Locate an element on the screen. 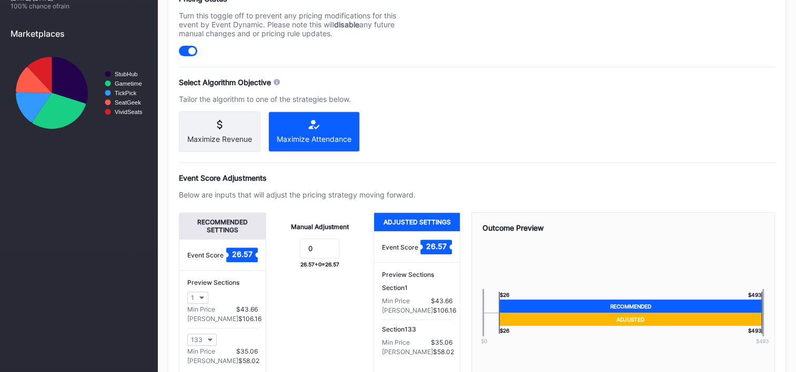 The width and height of the screenshot is (796, 372). text: VividSeats is located at coordinates (128, 112).